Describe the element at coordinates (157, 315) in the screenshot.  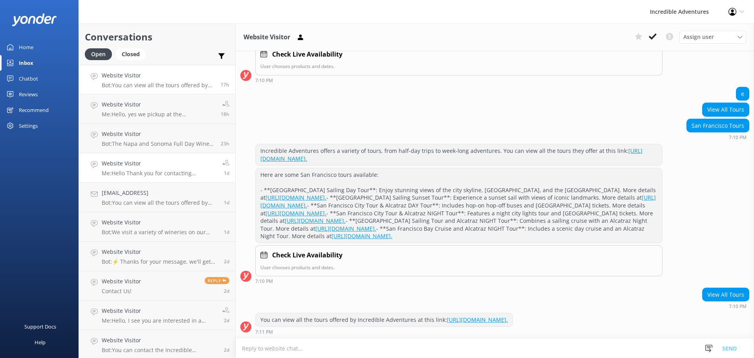
I see `a: Website VisitorMe:Hello, I see you are interested in a private tour? Please let me know if I can ...` at that location.